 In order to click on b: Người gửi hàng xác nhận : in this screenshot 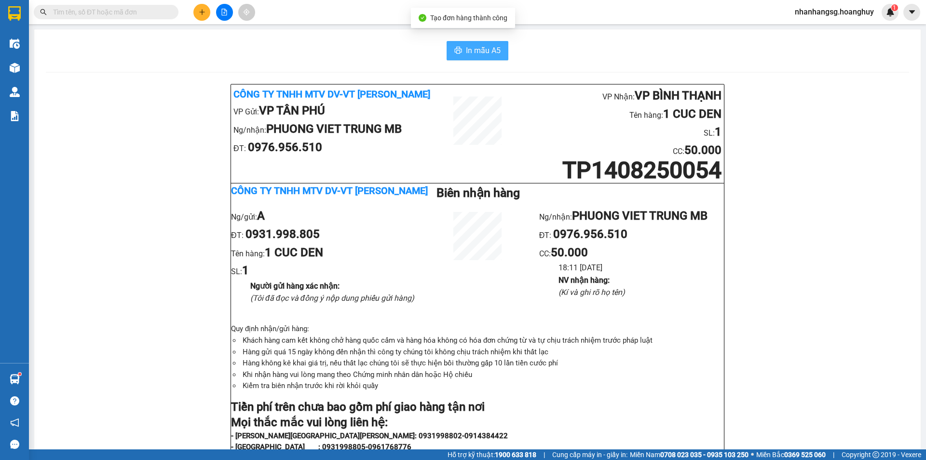, I will do `click(295, 286)`.